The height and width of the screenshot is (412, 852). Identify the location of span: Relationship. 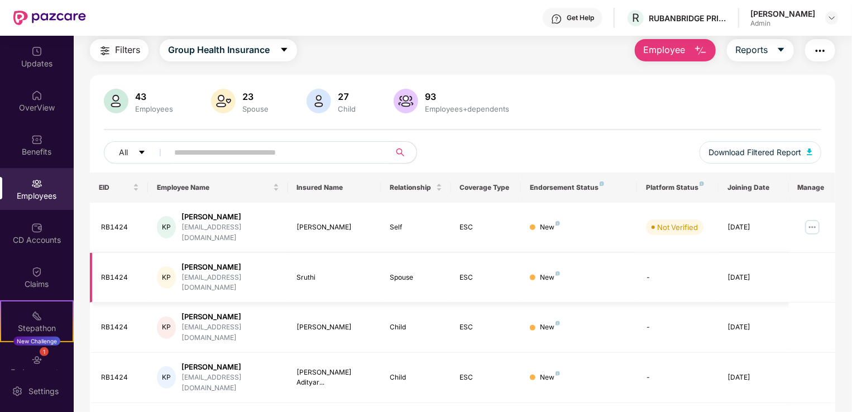
(411, 188).